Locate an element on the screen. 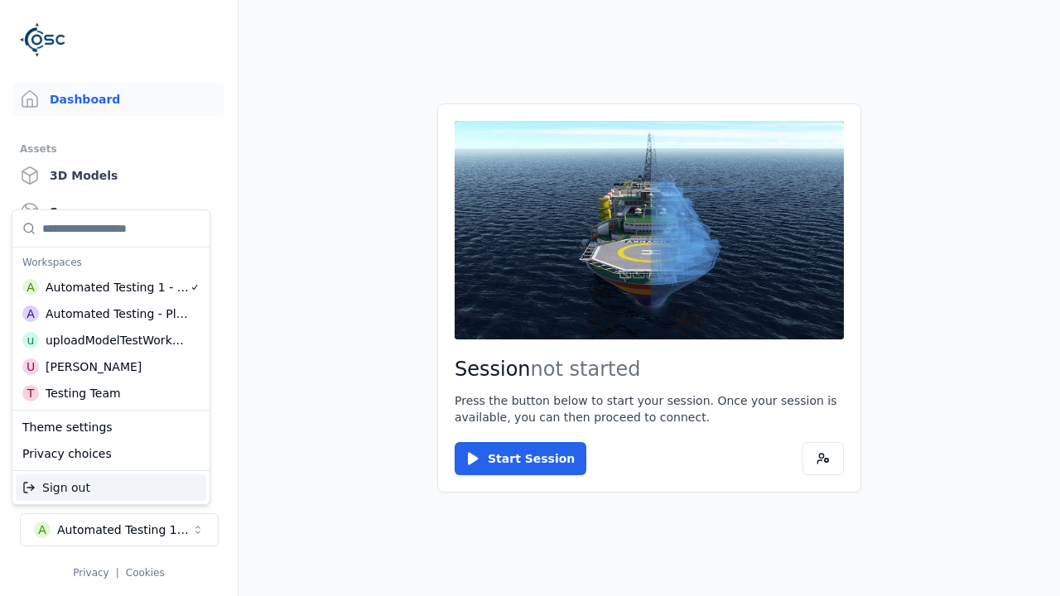 The image size is (1060, 596). div: Privacy choices is located at coordinates (111, 454).